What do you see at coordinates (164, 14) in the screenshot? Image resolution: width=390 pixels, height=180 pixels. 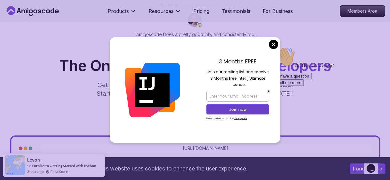 I see `button: Resources` at bounding box center [164, 14].